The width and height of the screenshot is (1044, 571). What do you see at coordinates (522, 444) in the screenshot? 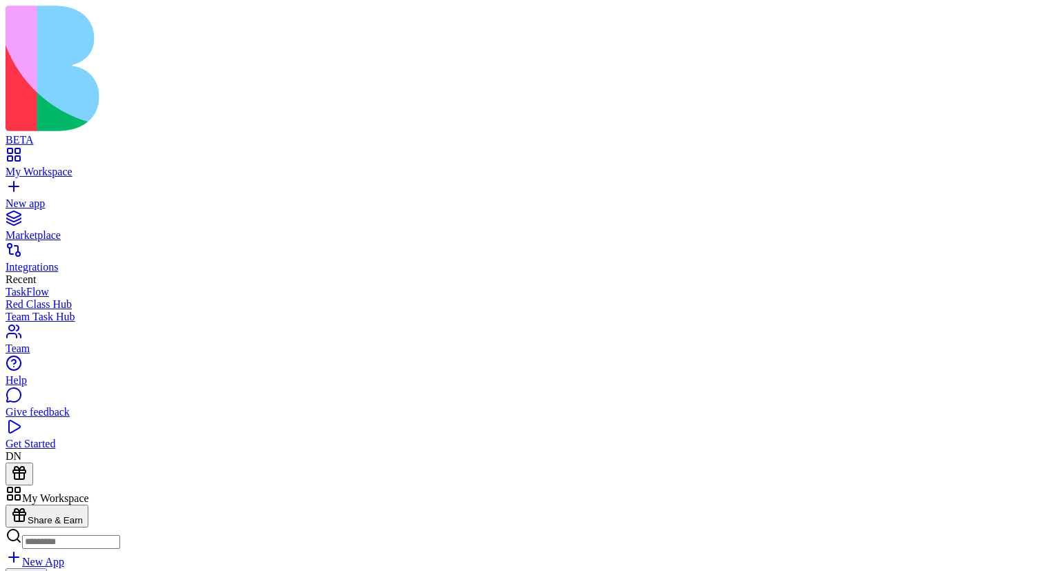
I see `div: Get Started` at bounding box center [522, 444].